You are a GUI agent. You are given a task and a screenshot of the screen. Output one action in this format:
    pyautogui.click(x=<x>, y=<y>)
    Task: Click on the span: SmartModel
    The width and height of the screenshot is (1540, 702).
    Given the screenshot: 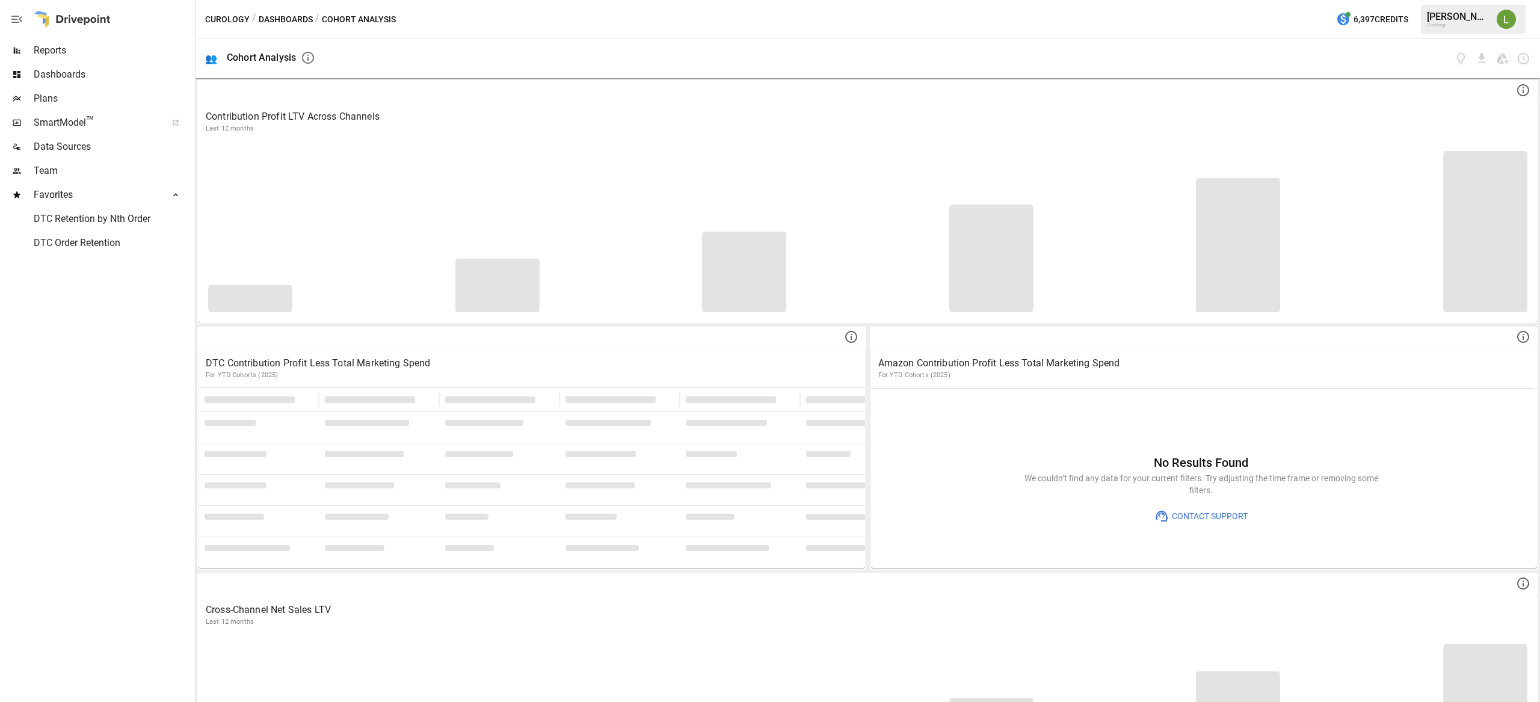 What is the action you would take?
    pyautogui.click(x=96, y=123)
    